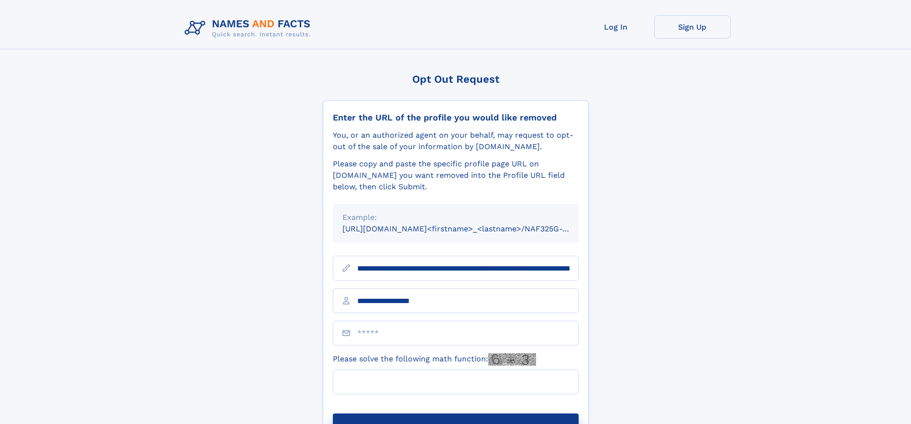 Image resolution: width=911 pixels, height=424 pixels. Describe the element at coordinates (456, 218) in the screenshot. I see `div: Example:` at that location.